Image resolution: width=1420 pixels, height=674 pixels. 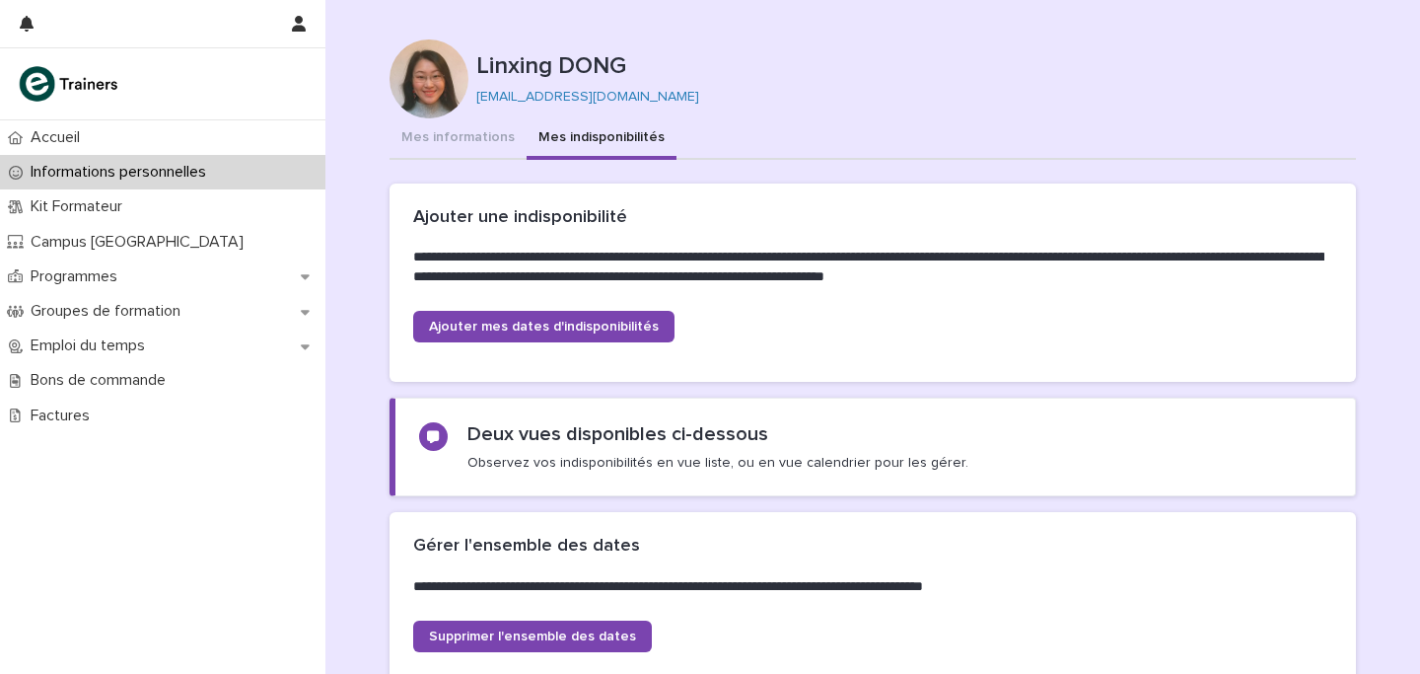 What do you see at coordinates (92, 345) in the screenshot?
I see `p: Emploi du temps` at bounding box center [92, 345].